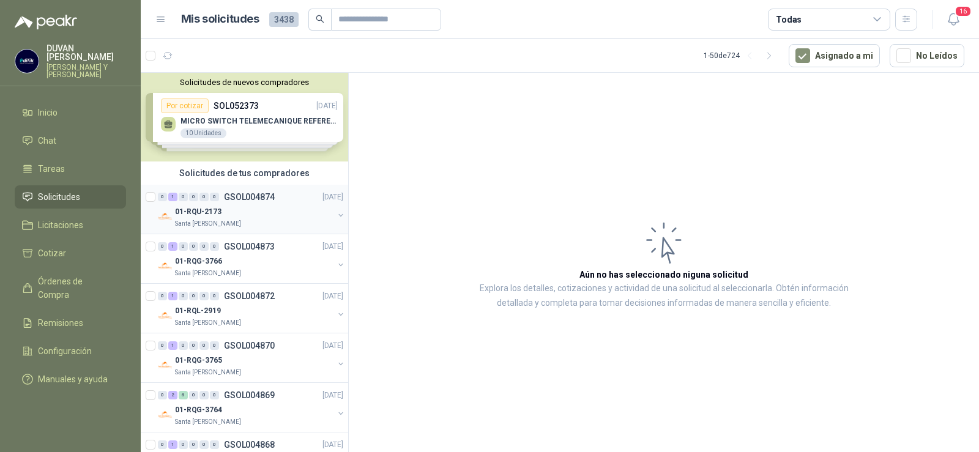 This screenshot has width=979, height=452. Describe the element at coordinates (73, 379) in the screenshot. I see `span: Manuales y ayuda` at that location.